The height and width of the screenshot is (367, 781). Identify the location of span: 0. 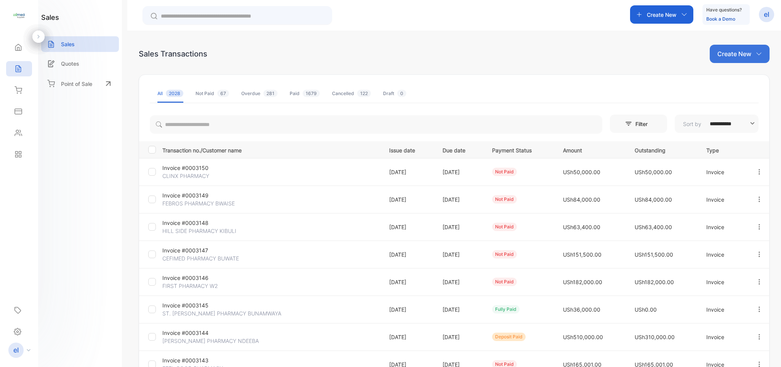
(402, 93).